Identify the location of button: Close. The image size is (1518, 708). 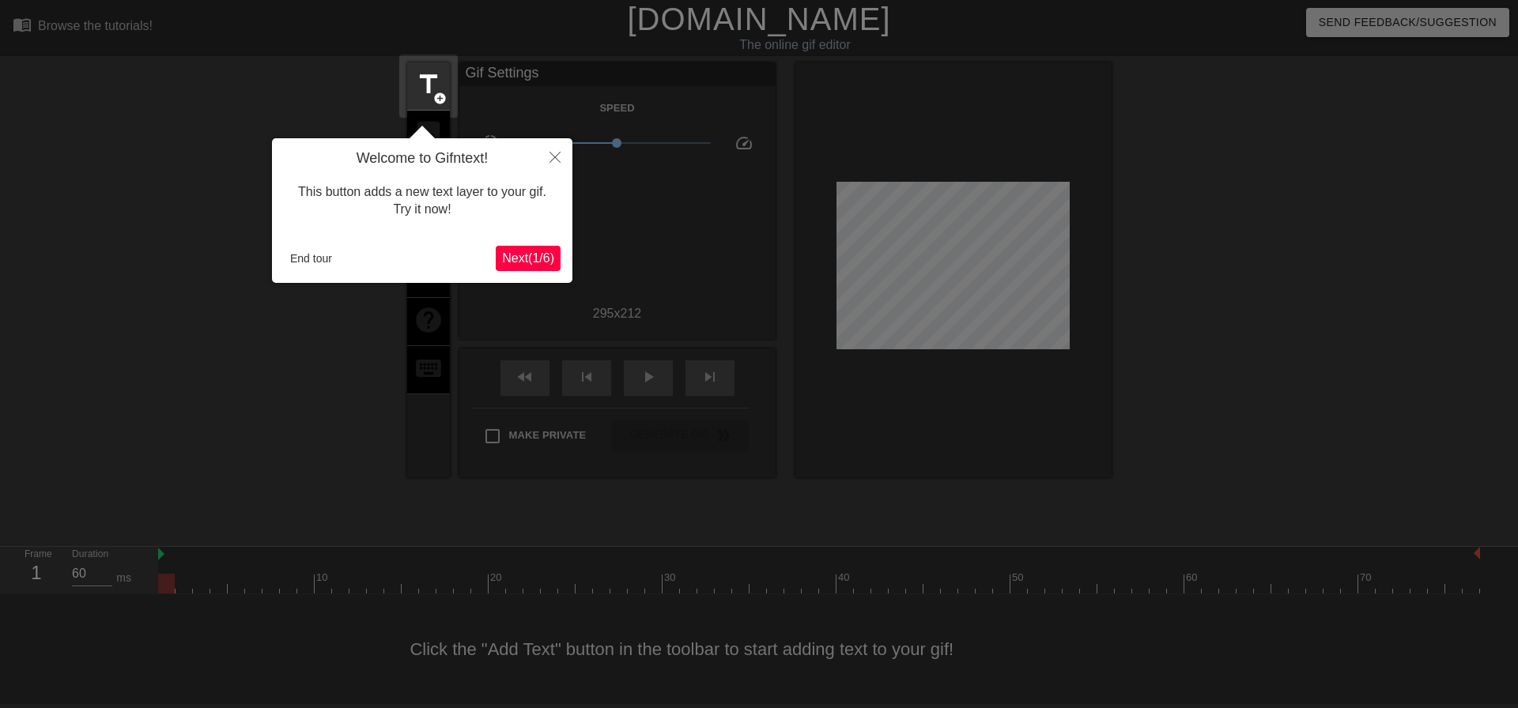
(555, 157).